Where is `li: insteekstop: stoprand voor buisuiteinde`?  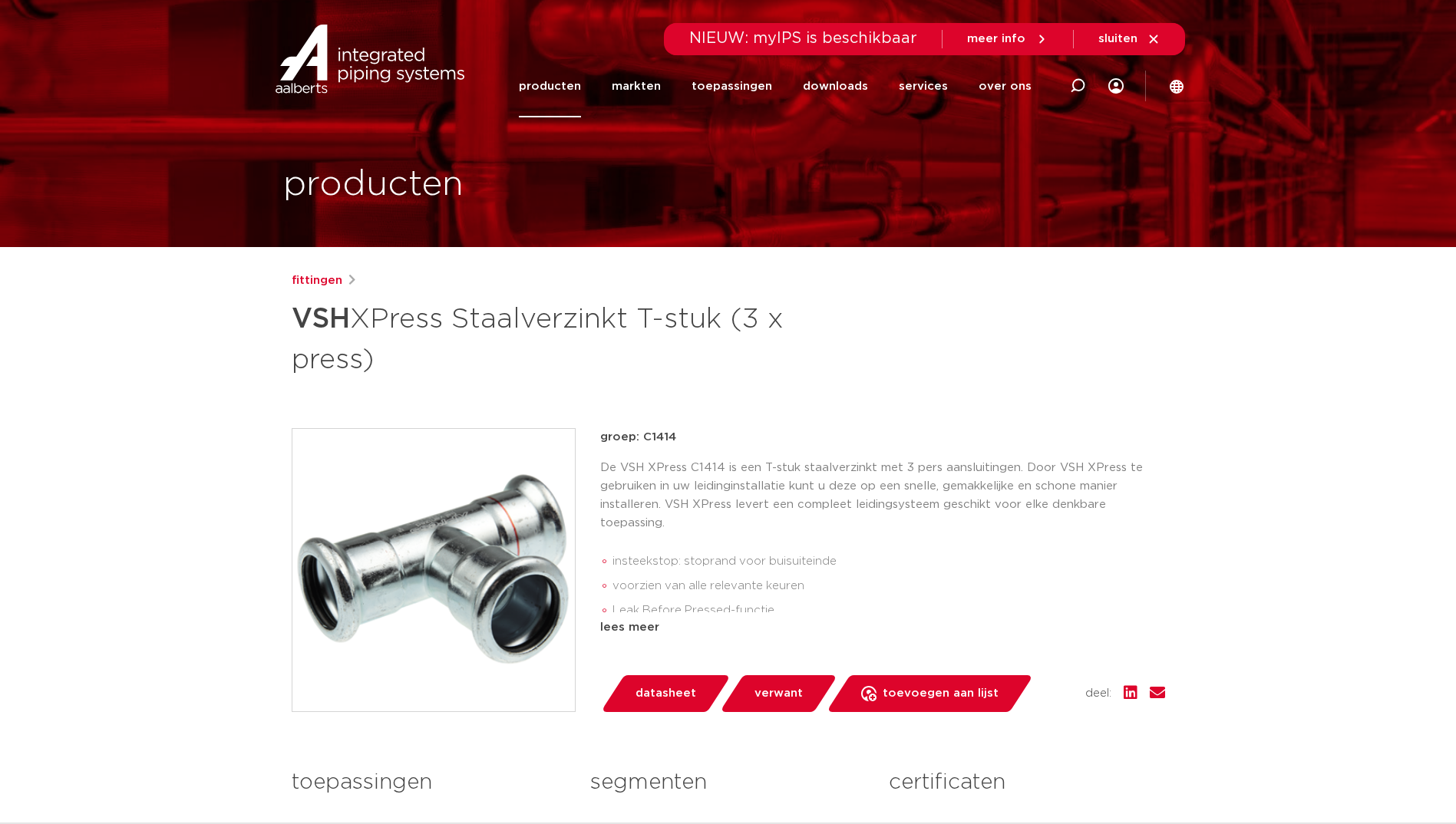
li: insteekstop: stoprand voor buisuiteinde is located at coordinates (889, 562).